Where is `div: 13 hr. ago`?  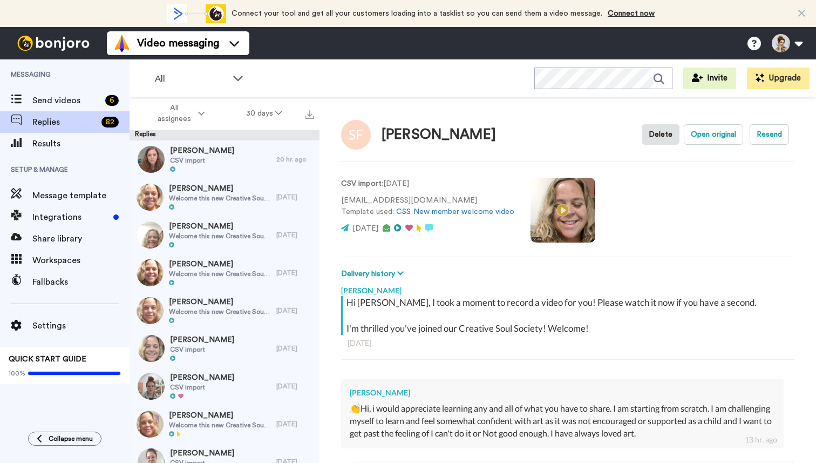 div: 13 hr. ago is located at coordinates (761, 440).